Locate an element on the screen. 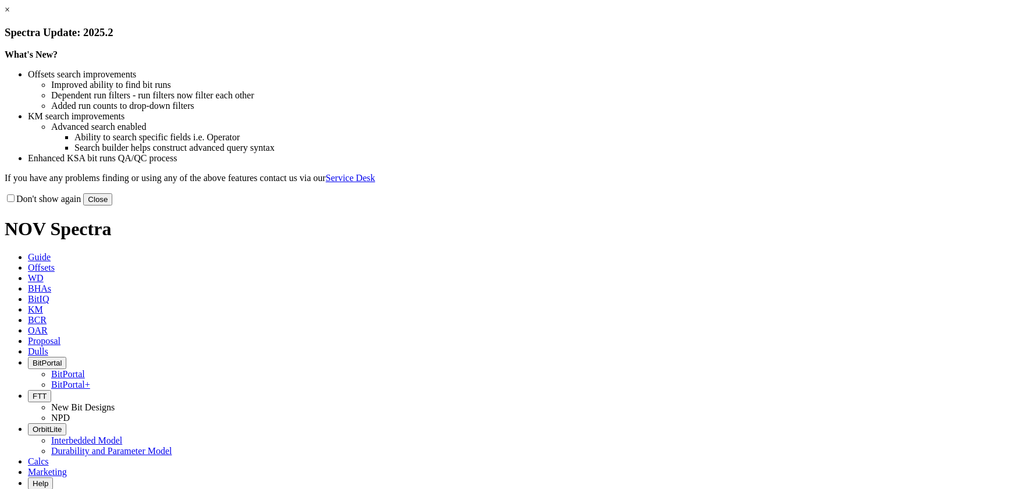 The height and width of the screenshot is (489, 1011). li: Search builder helps construct advanced query syntax is located at coordinates (541, 148).